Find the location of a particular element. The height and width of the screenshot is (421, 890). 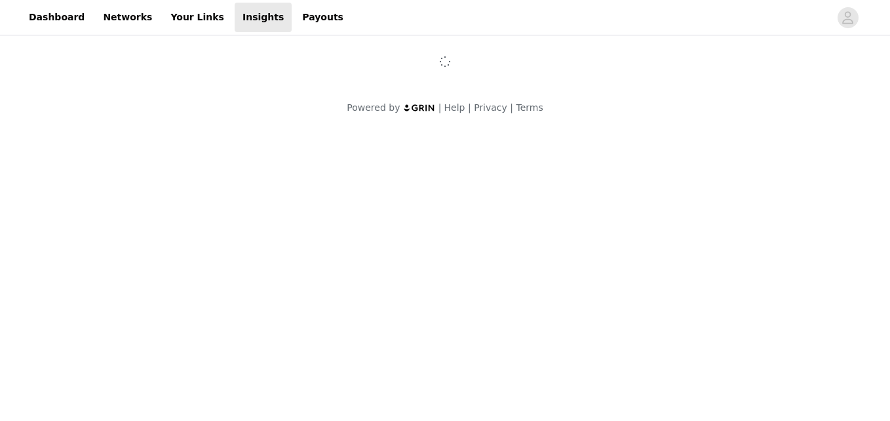

span: Powered by is located at coordinates (373, 108).